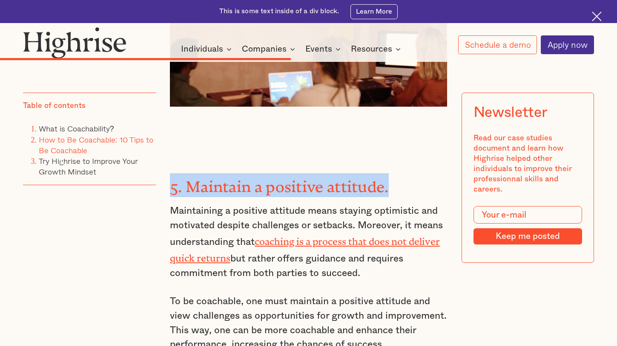  I want to click on div: Newsletter, so click(511, 113).